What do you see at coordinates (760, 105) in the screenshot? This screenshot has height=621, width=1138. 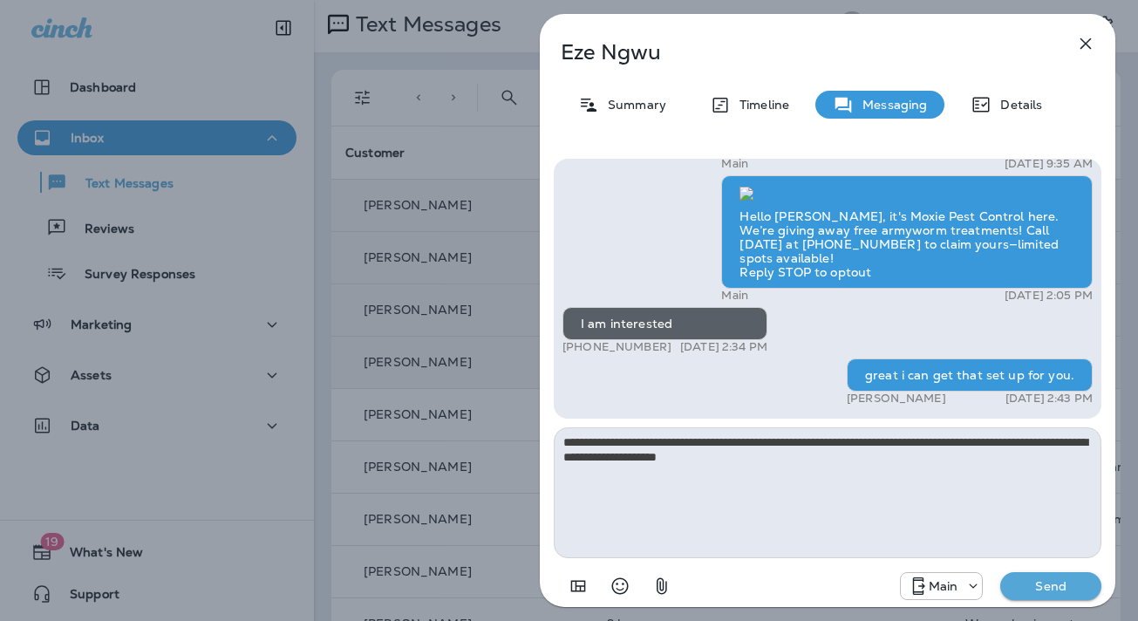 I see `p: Timeline` at bounding box center [760, 105].